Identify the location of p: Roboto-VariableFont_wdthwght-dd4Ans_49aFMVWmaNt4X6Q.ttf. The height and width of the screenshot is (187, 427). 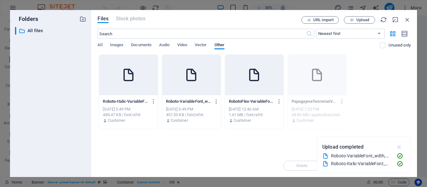
(189, 102).